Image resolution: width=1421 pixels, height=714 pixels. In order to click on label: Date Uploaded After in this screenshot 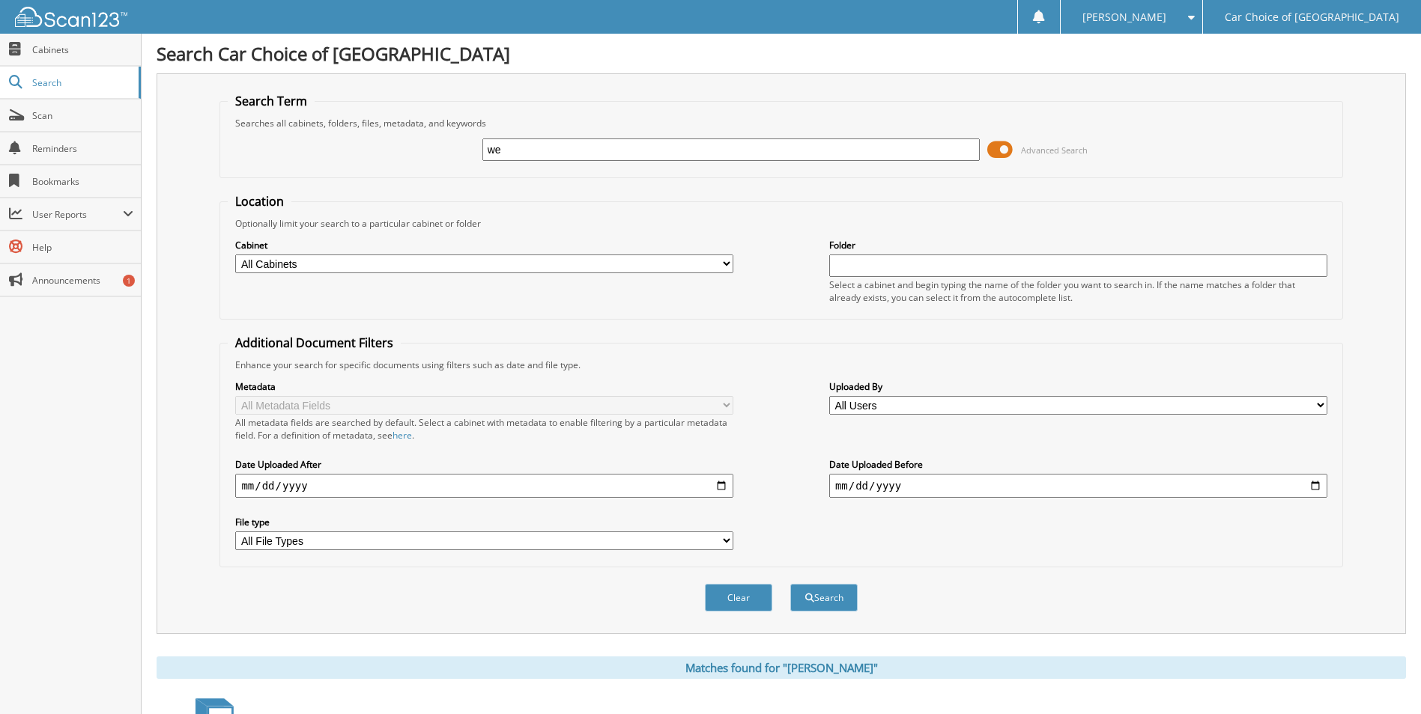, I will do `click(484, 464)`.